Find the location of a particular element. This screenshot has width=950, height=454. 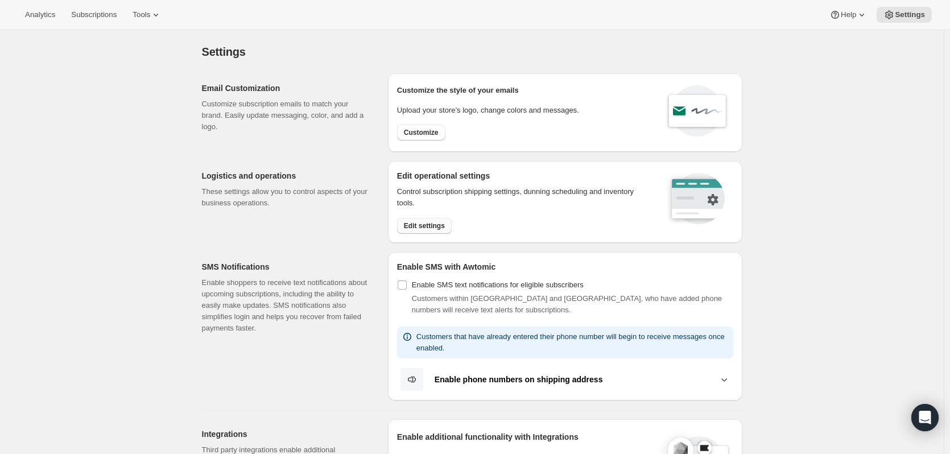

span: Customize is located at coordinates (421, 133).